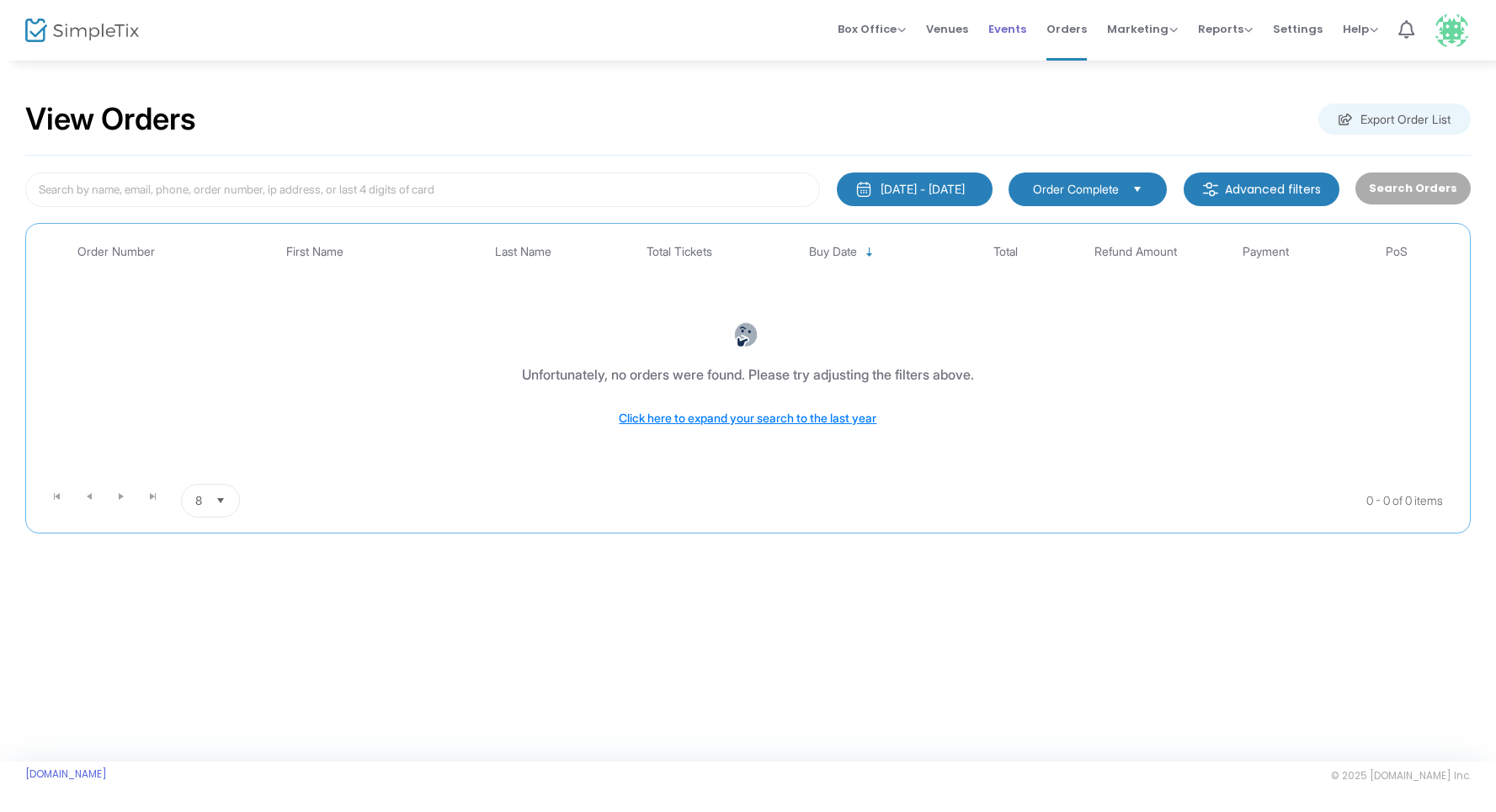  What do you see at coordinates (1135, 252) in the screenshot?
I see `th: Refund Amount` at bounding box center [1135, 252].